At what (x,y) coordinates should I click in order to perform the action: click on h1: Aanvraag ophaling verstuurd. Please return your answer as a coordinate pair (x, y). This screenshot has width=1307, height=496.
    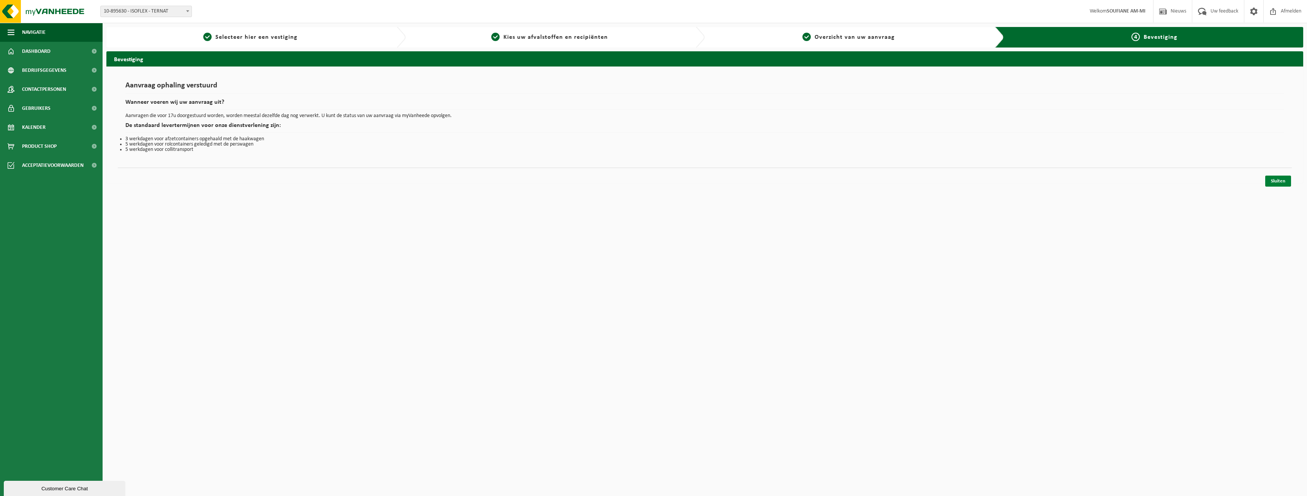
    Looking at the image, I should click on (705, 87).